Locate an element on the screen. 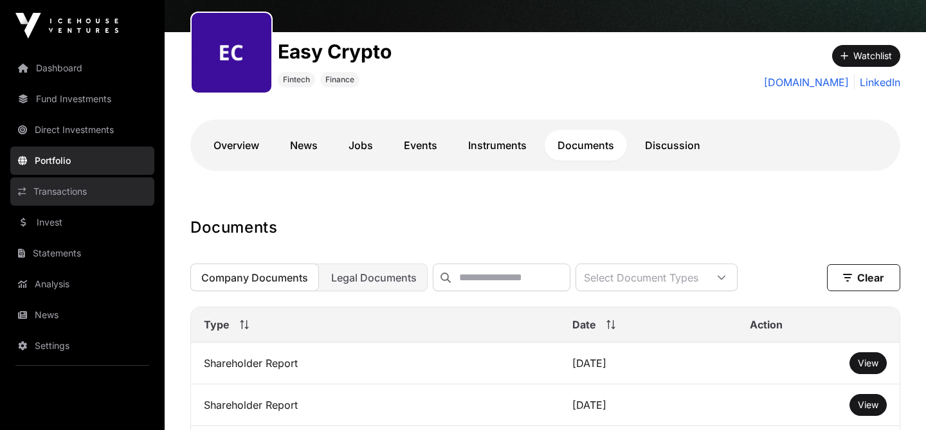 The image size is (926, 430). a: Instruments is located at coordinates (497, 145).